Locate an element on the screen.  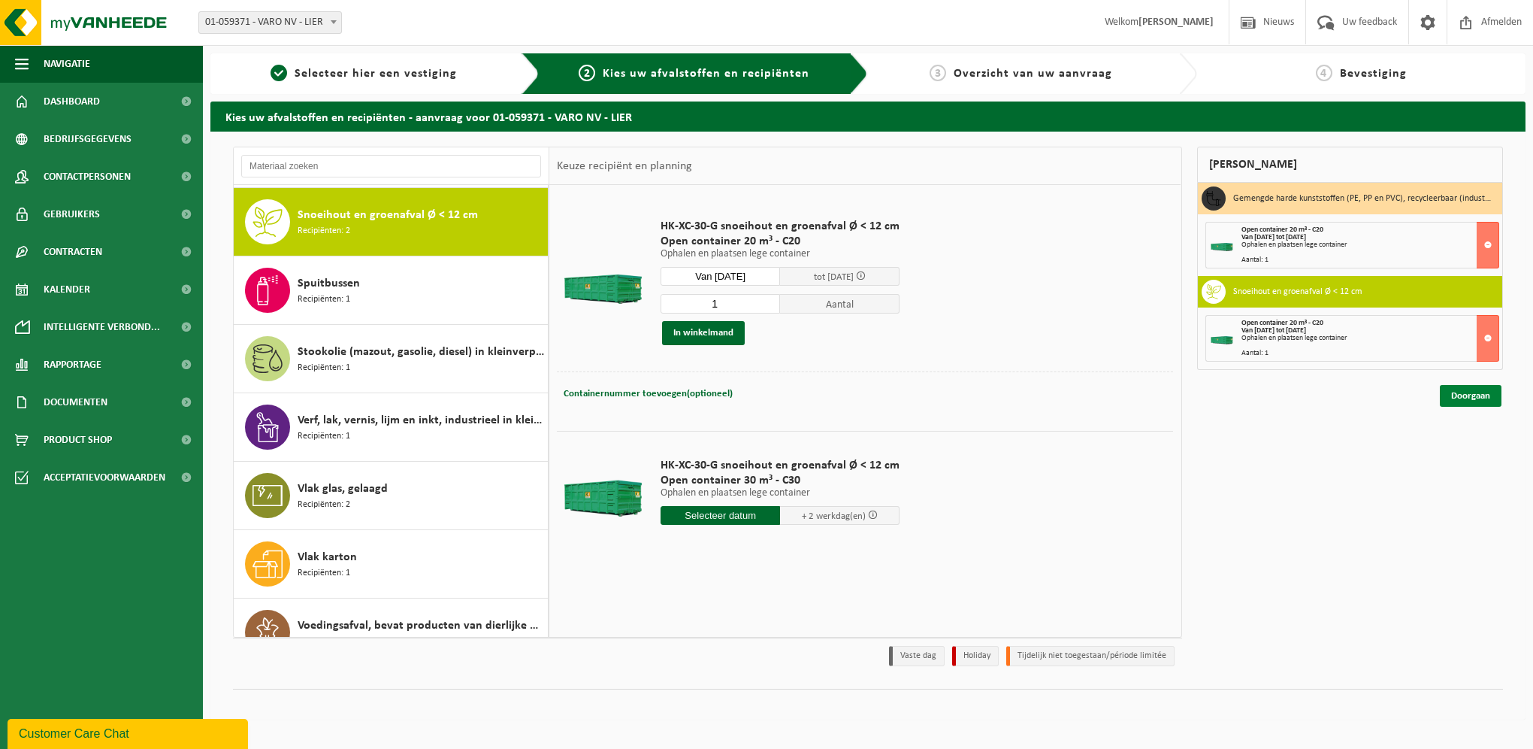
span: 3 is located at coordinates (938, 73).